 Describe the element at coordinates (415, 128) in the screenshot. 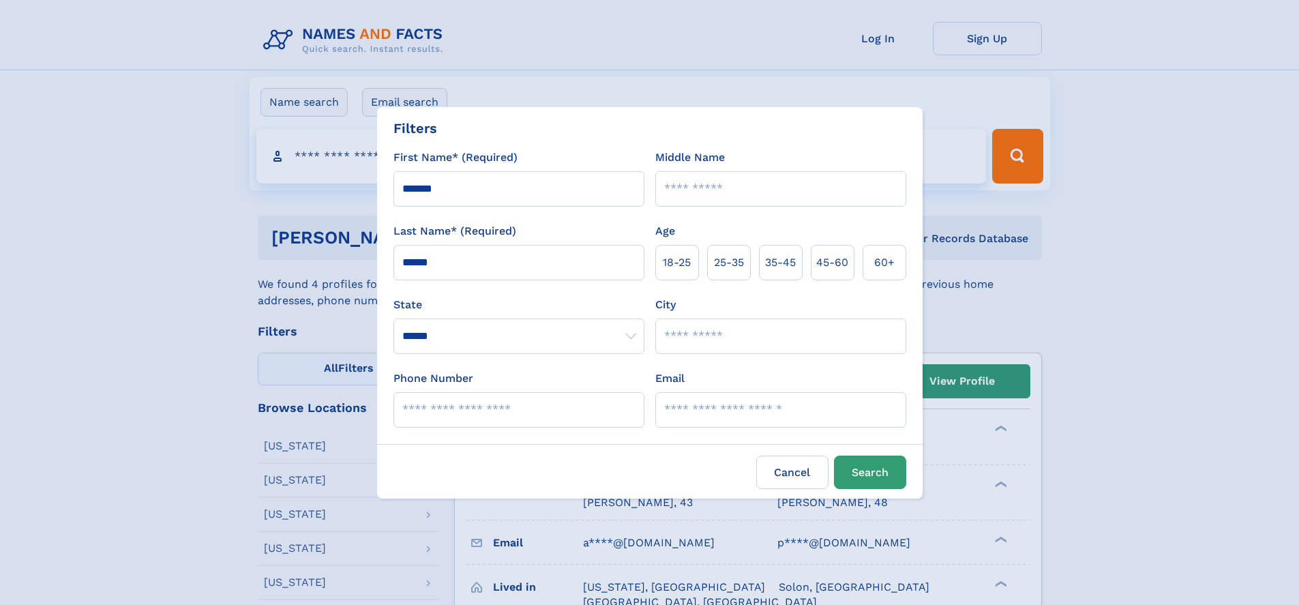

I see `div: Filters` at that location.